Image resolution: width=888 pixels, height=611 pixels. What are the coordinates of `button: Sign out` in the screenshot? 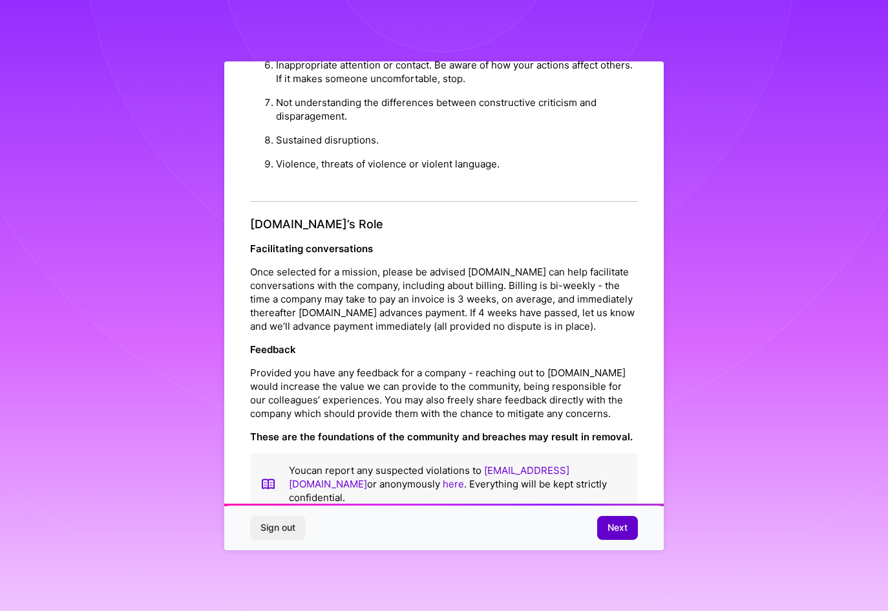 It's located at (278, 528).